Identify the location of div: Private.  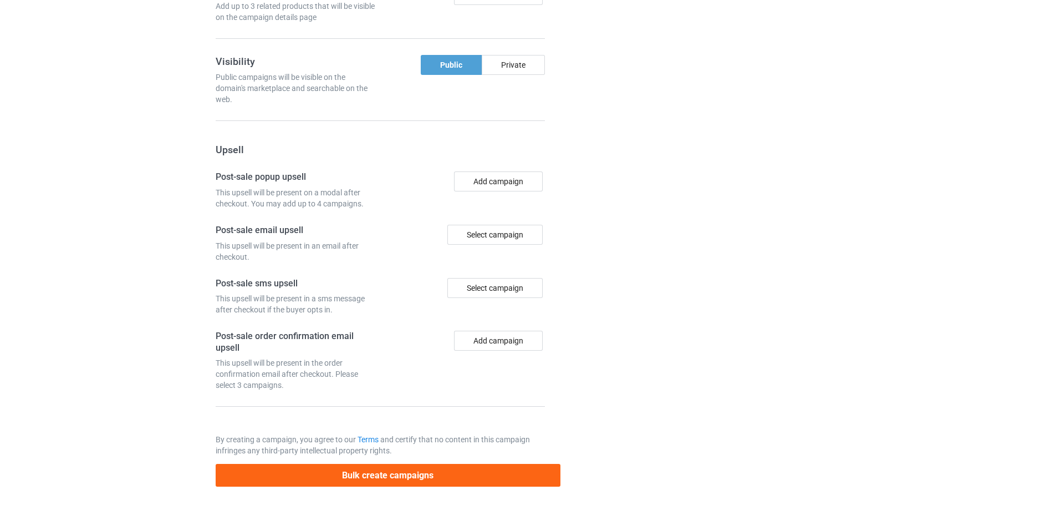
(513, 65).